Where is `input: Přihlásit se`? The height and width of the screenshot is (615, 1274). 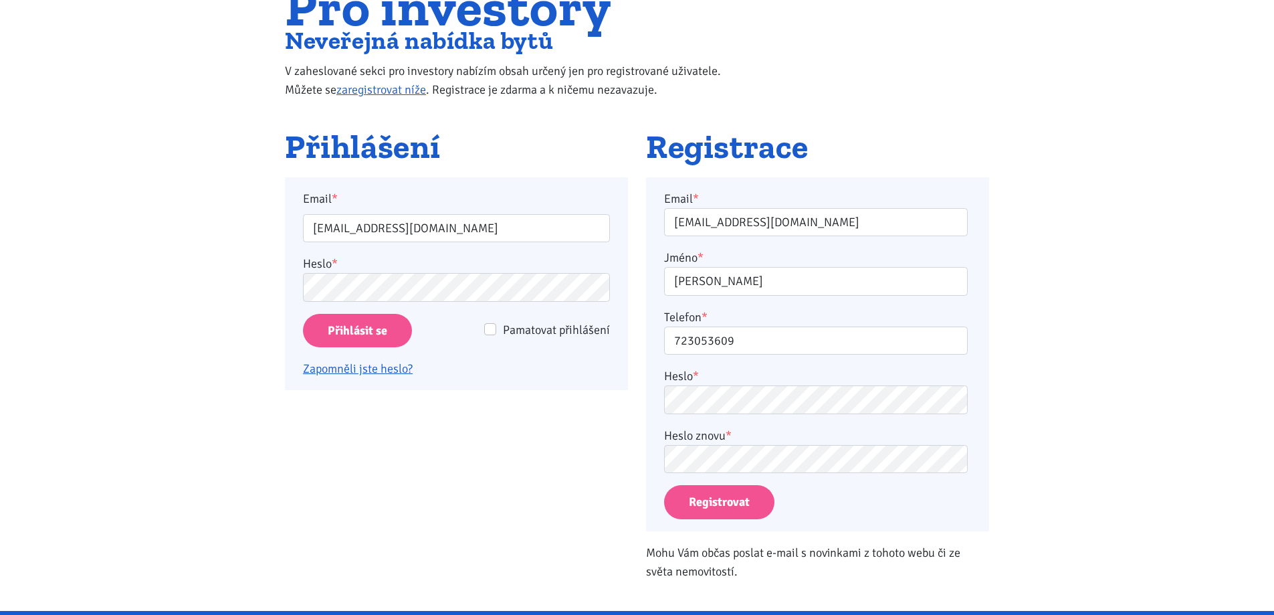 input: Přihlásit se is located at coordinates (357, 330).